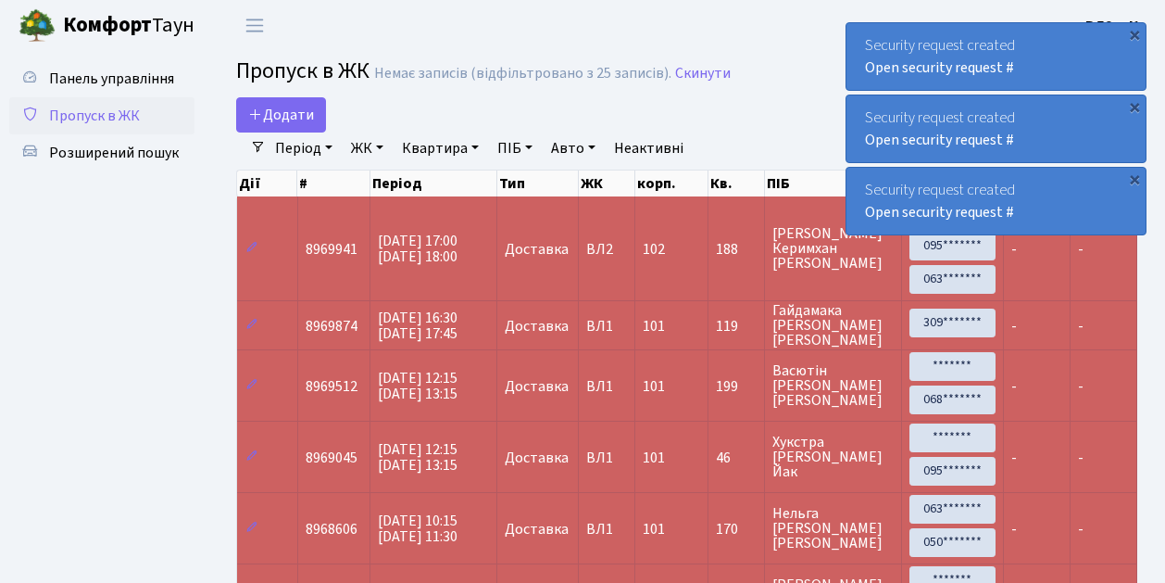 The image size is (1165, 583). What do you see at coordinates (332, 386) in the screenshot?
I see `span: 8969512` at bounding box center [332, 386].